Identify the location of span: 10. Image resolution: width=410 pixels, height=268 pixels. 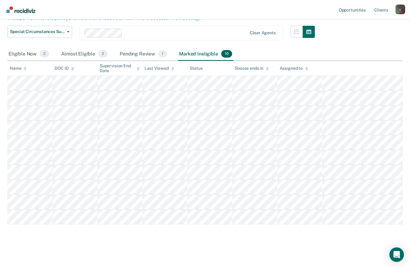
(226, 54).